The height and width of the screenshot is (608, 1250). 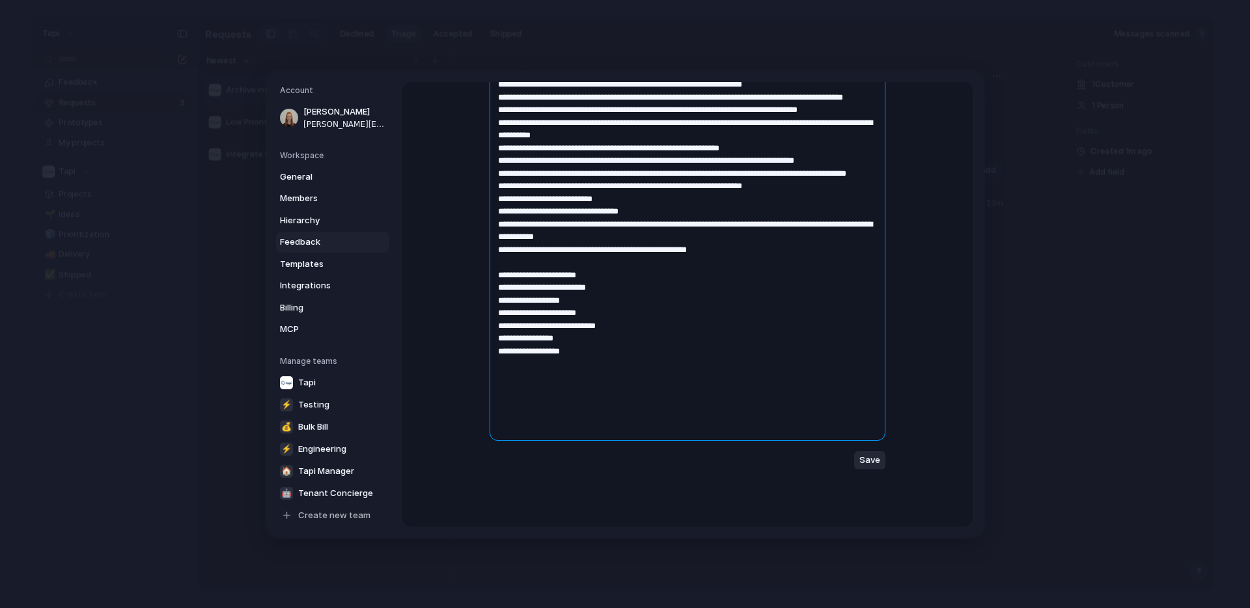 What do you see at coordinates (333, 426) in the screenshot?
I see `a: 💰Bulk Bill` at bounding box center [333, 426].